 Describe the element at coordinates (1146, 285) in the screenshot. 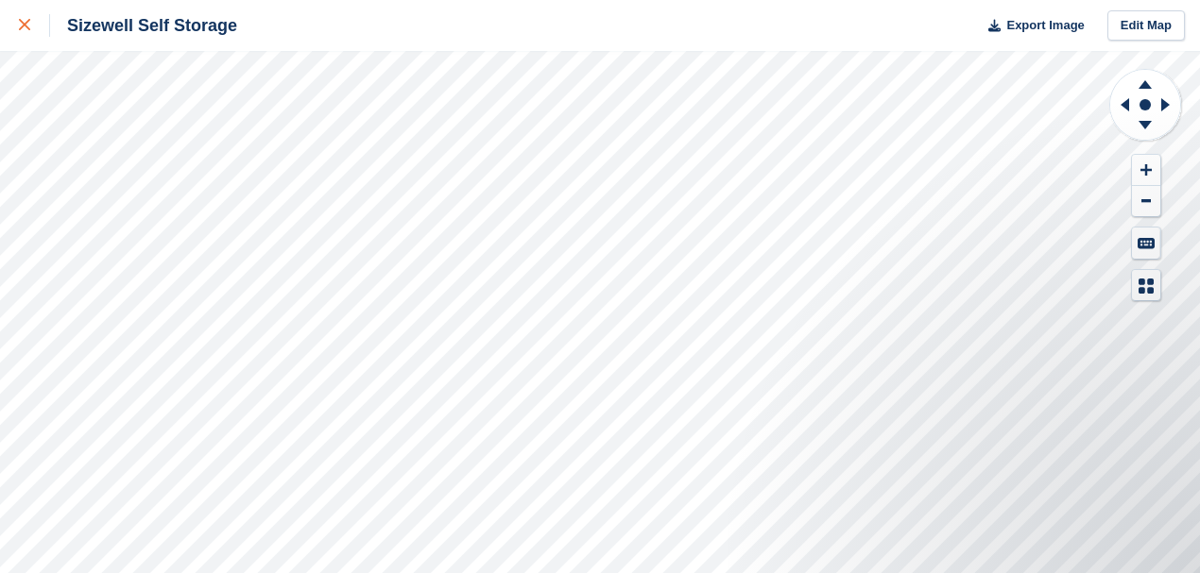

I see `button: Map Legend` at that location.